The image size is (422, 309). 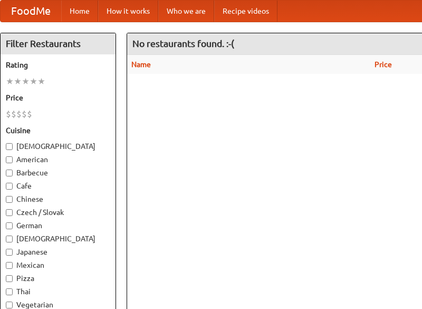 What do you see at coordinates (128, 11) in the screenshot?
I see `a: How it works` at bounding box center [128, 11].